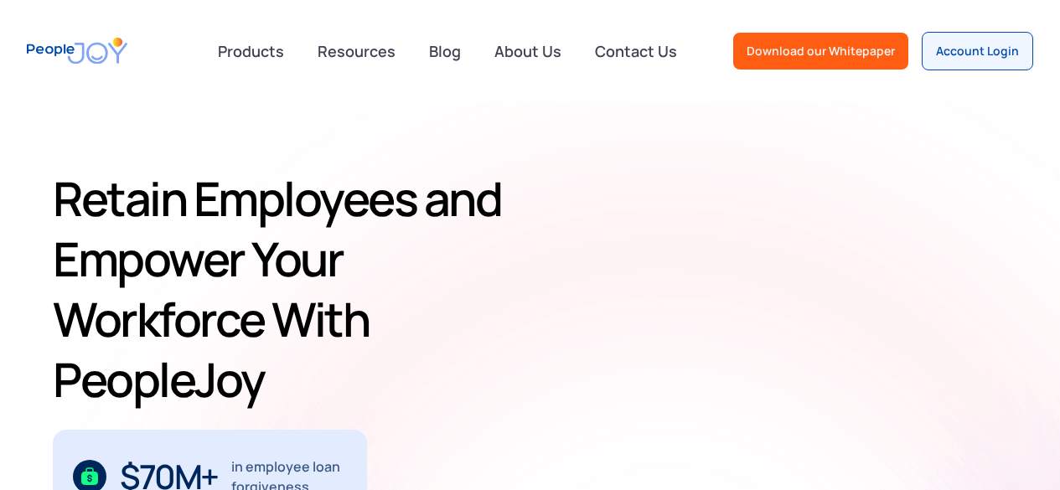  I want to click on a: Download our Whitepaper, so click(820, 51).